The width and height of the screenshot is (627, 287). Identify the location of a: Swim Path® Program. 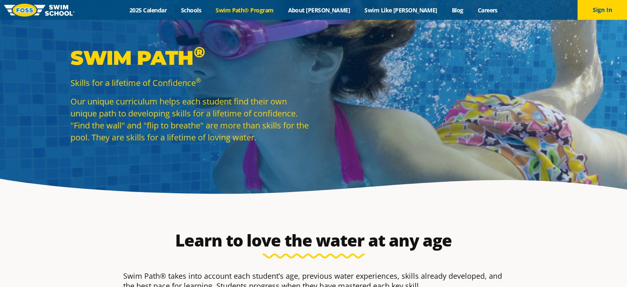
(245, 10).